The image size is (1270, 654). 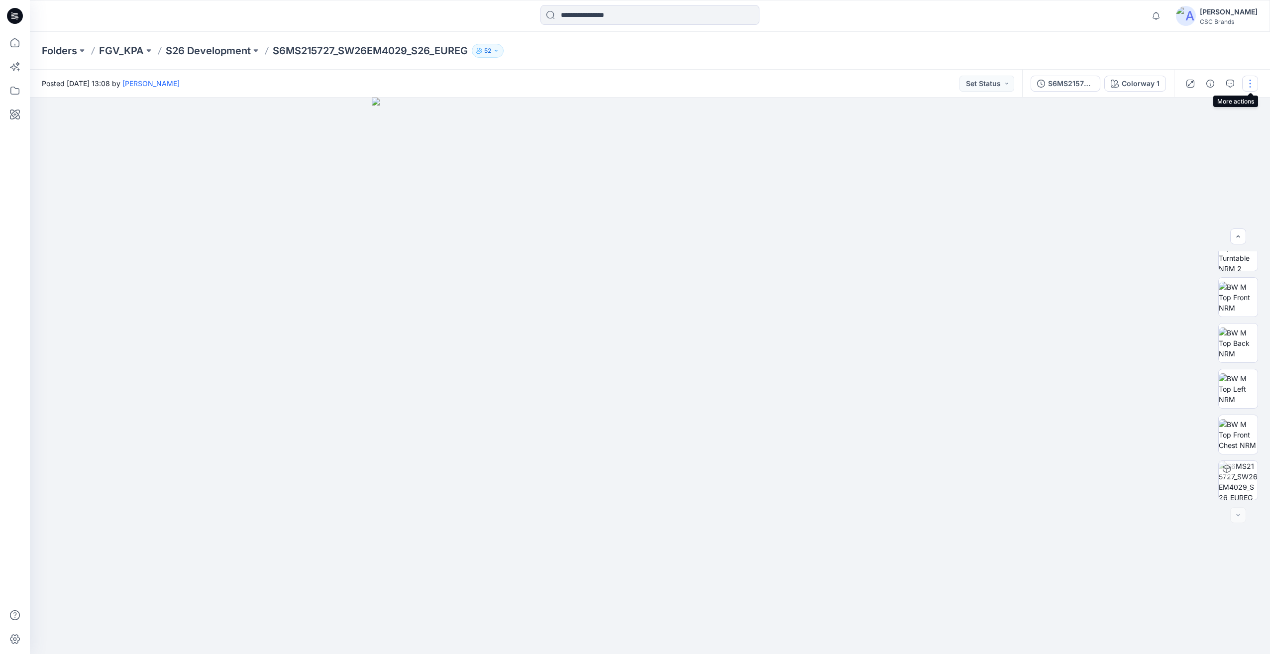 I want to click on a: FGV_KPA, so click(x=121, y=51).